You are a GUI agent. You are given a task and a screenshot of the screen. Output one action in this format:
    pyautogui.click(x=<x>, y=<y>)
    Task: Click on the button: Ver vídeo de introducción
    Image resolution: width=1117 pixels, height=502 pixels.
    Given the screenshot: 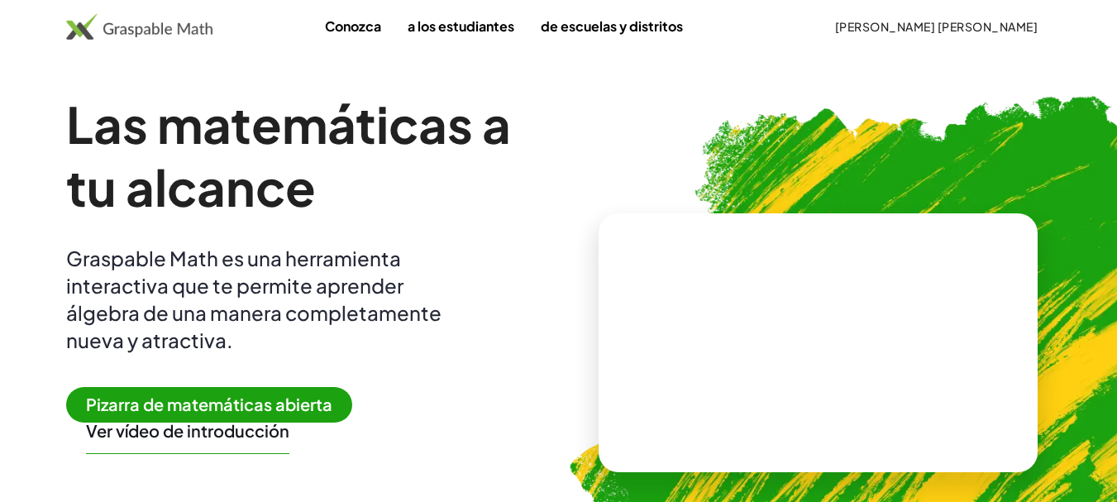 What is the action you would take?
    pyautogui.click(x=188, y=431)
    